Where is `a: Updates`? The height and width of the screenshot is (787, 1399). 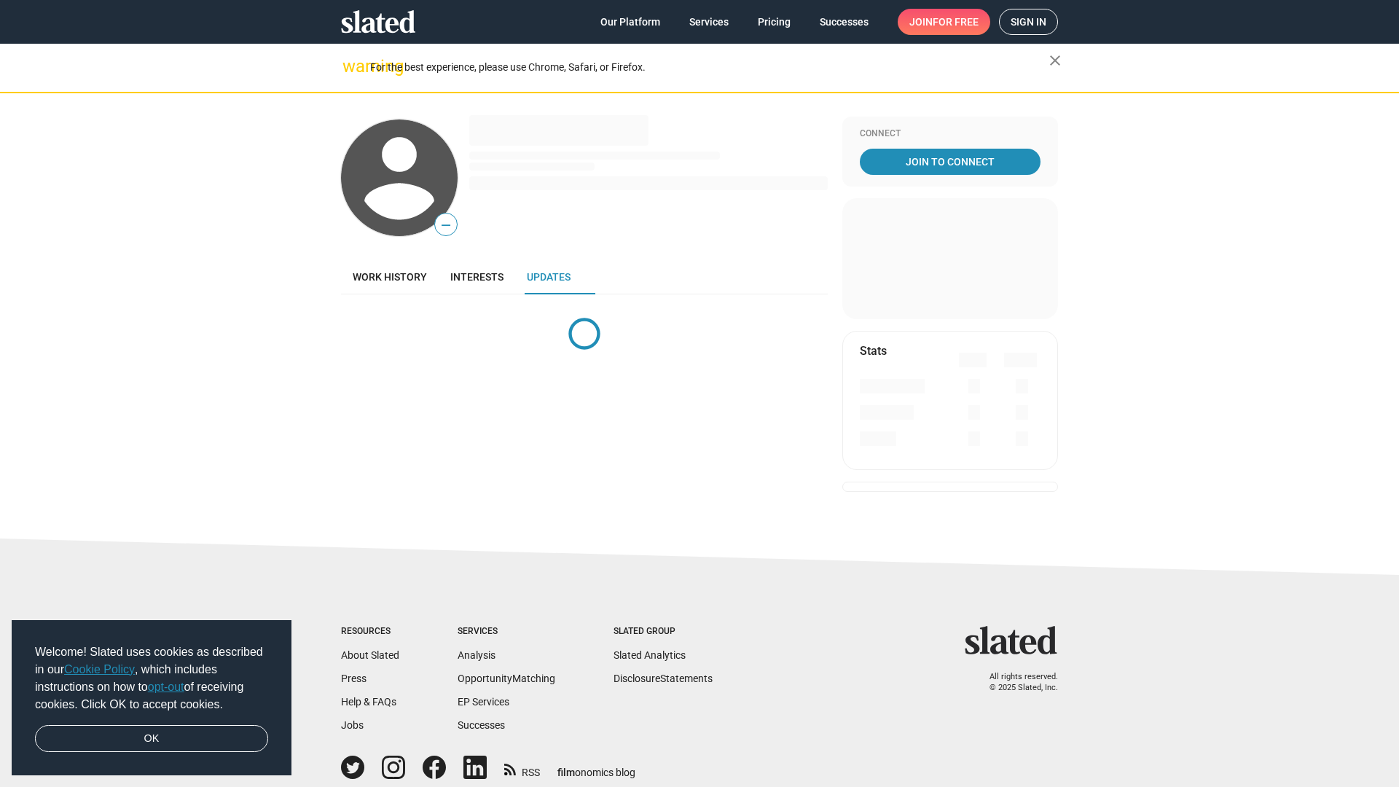
a: Updates is located at coordinates (549, 277).